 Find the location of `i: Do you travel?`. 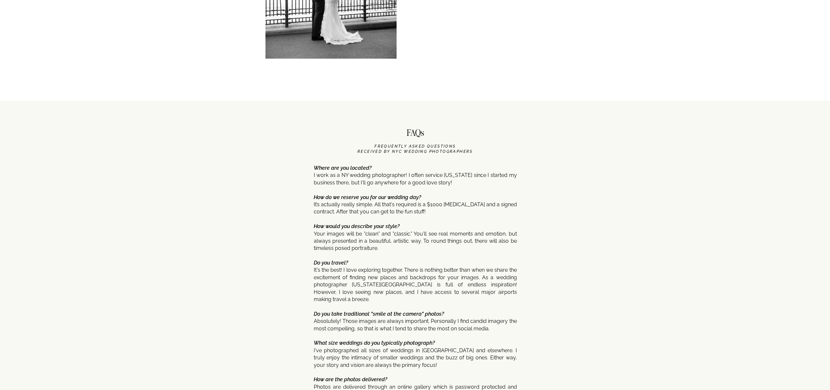

i: Do you travel? is located at coordinates (331, 263).